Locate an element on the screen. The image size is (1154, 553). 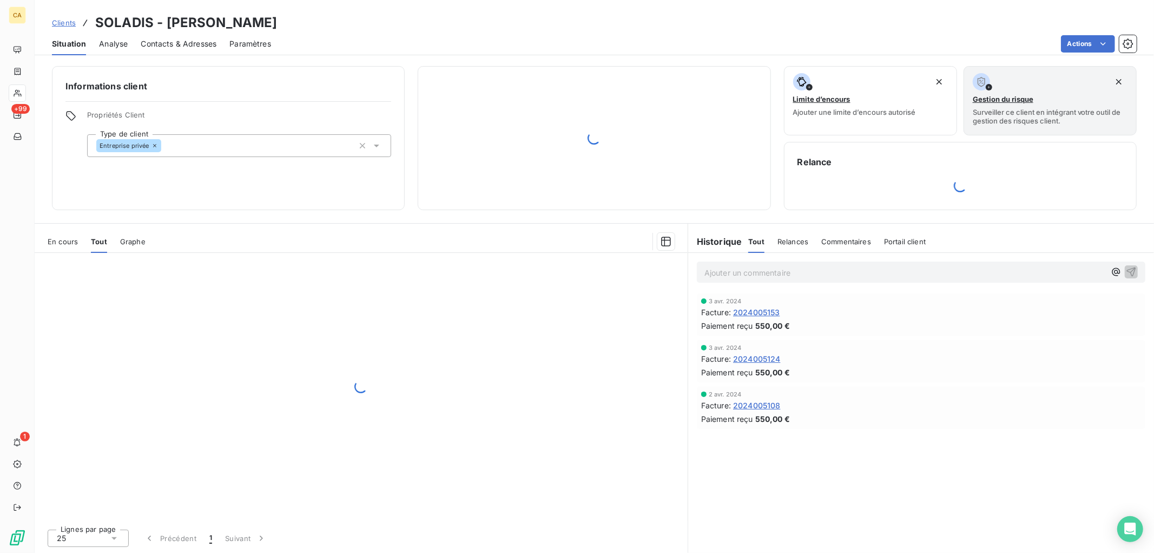
span: Graphe is located at coordinates (133, 241).